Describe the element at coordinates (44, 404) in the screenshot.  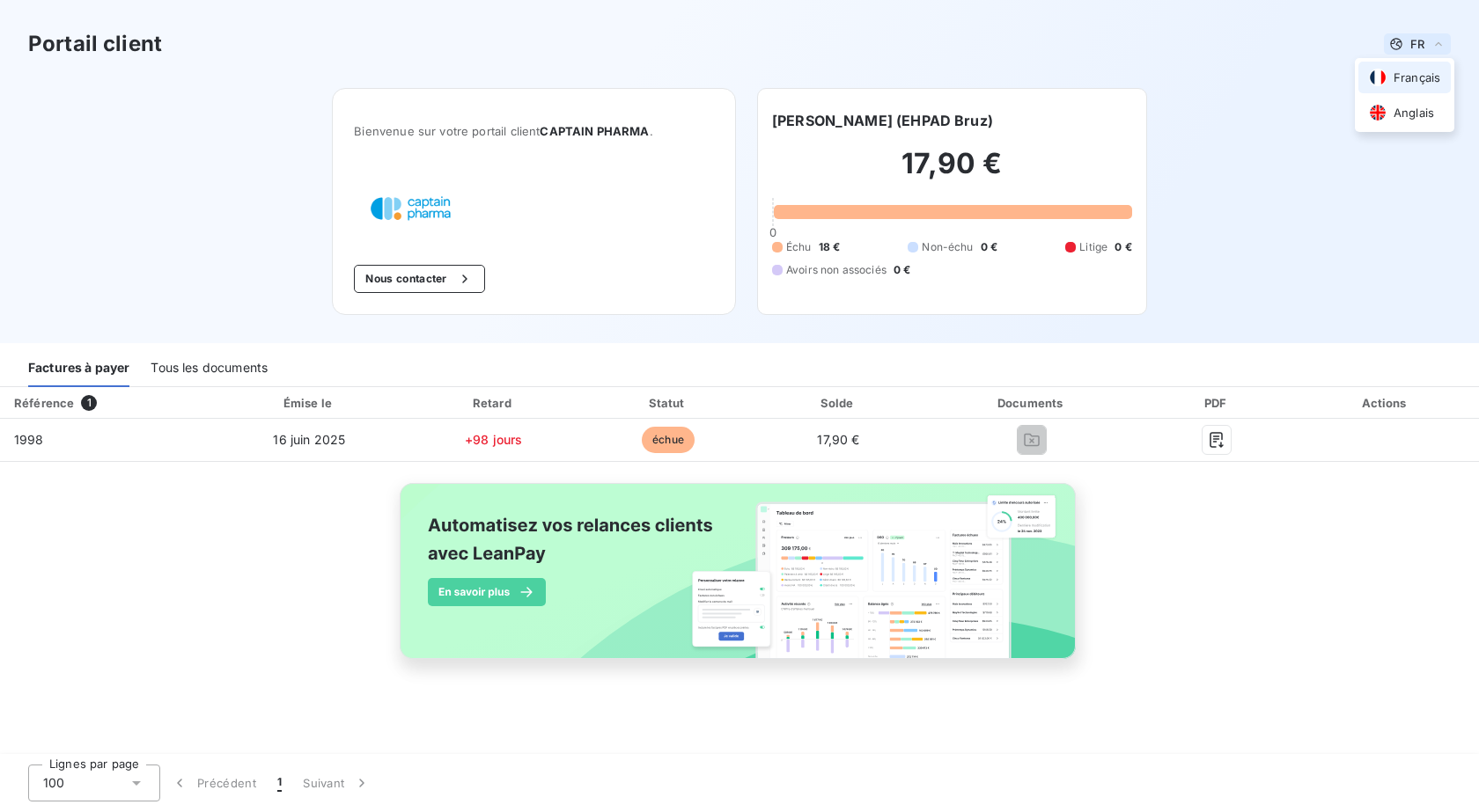
I see `div: Référence` at that location.